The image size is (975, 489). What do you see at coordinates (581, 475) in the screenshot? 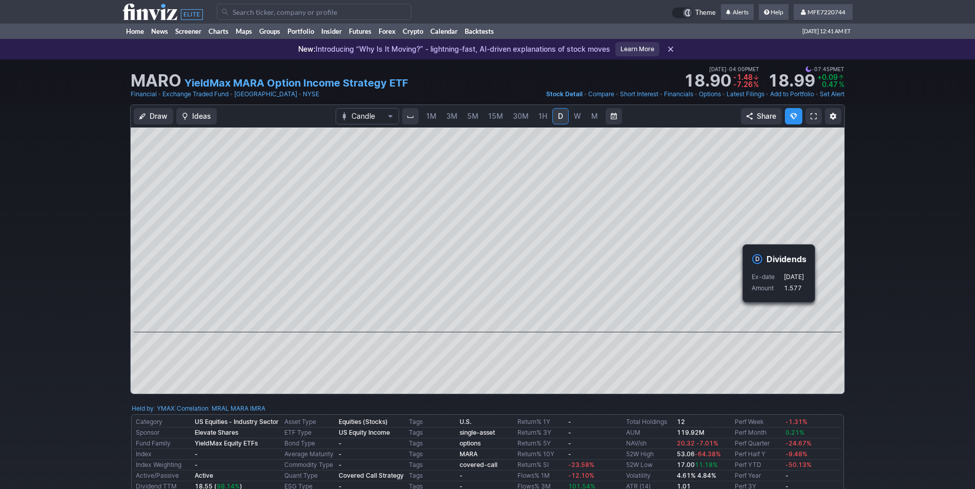
I see `span: -12.10%` at bounding box center [581, 475].